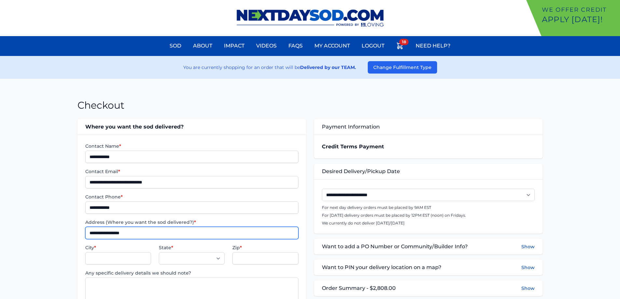  What do you see at coordinates (175, 46) in the screenshot?
I see `a: Sod` at bounding box center [175, 46].